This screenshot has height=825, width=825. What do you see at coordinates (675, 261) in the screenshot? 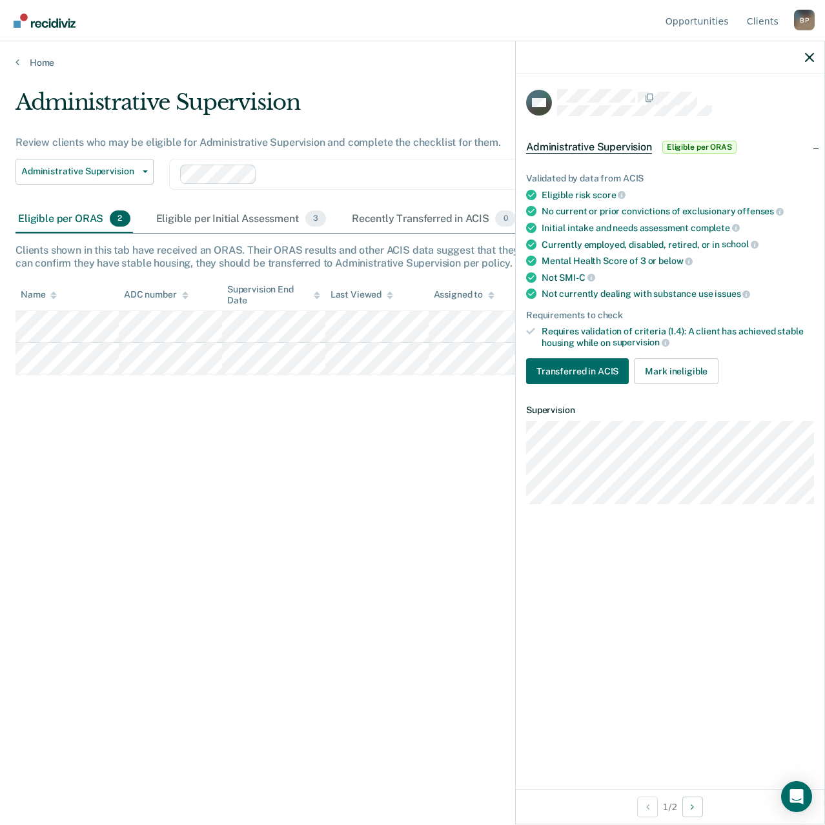
I see `span: below` at bounding box center [675, 261].